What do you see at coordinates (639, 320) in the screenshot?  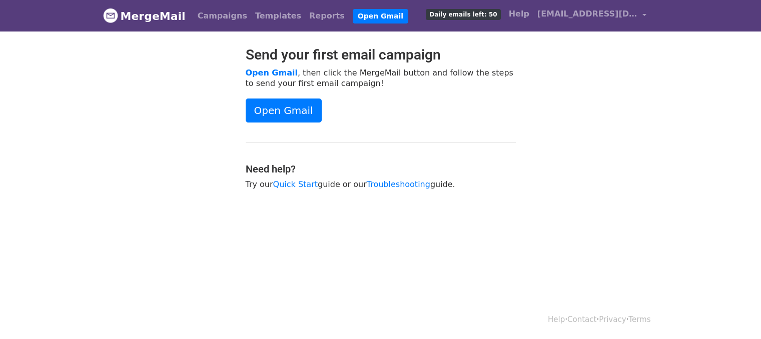 I see `a: Terms` at bounding box center [639, 320].